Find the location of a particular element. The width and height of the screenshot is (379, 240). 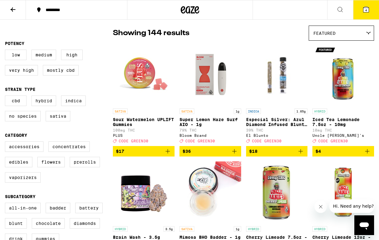

label: All-In-One is located at coordinates (23, 208).